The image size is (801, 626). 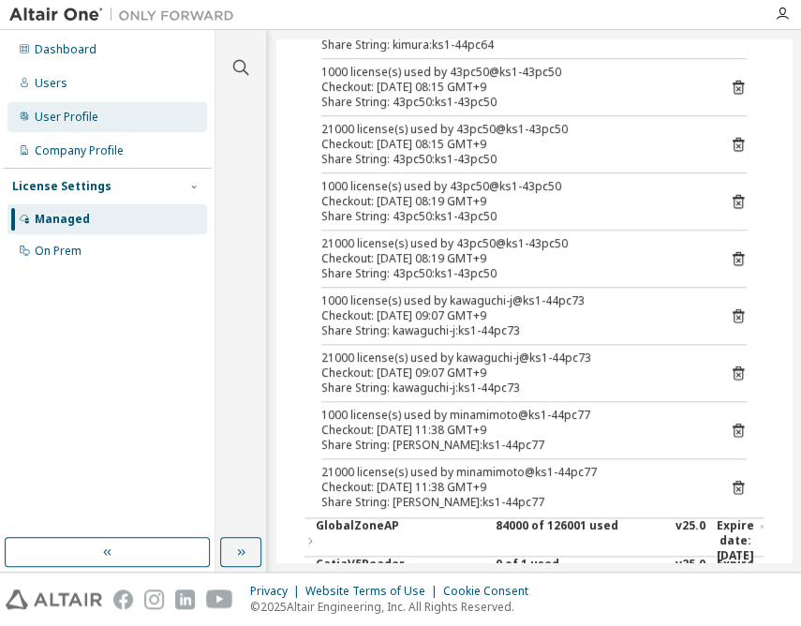 What do you see at coordinates (51, 83) in the screenshot?
I see `div: Users` at bounding box center [51, 83].